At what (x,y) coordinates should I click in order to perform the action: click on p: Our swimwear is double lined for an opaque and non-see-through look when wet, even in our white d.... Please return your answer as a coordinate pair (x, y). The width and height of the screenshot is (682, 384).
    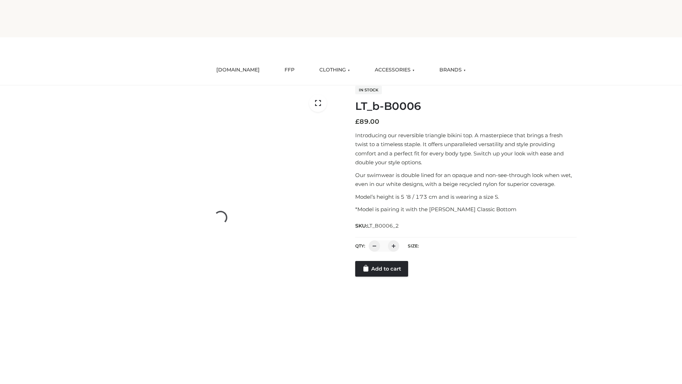
    Looking at the image, I should click on (466, 179).